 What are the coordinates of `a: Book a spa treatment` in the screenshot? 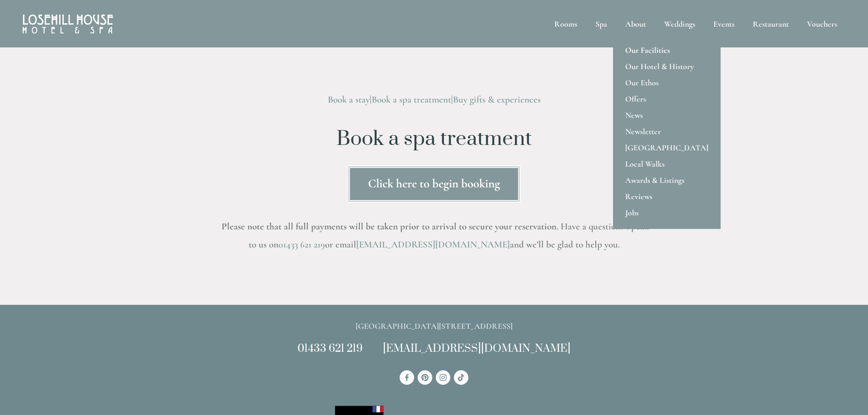 It's located at (411, 99).